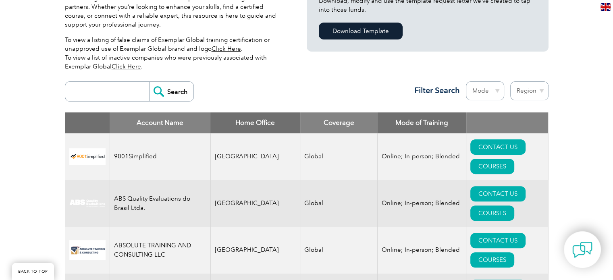 This screenshot has width=613, height=280. What do you see at coordinates (160, 123) in the screenshot?
I see `th: Account Name: activate to sort column descending` at bounding box center [160, 123].